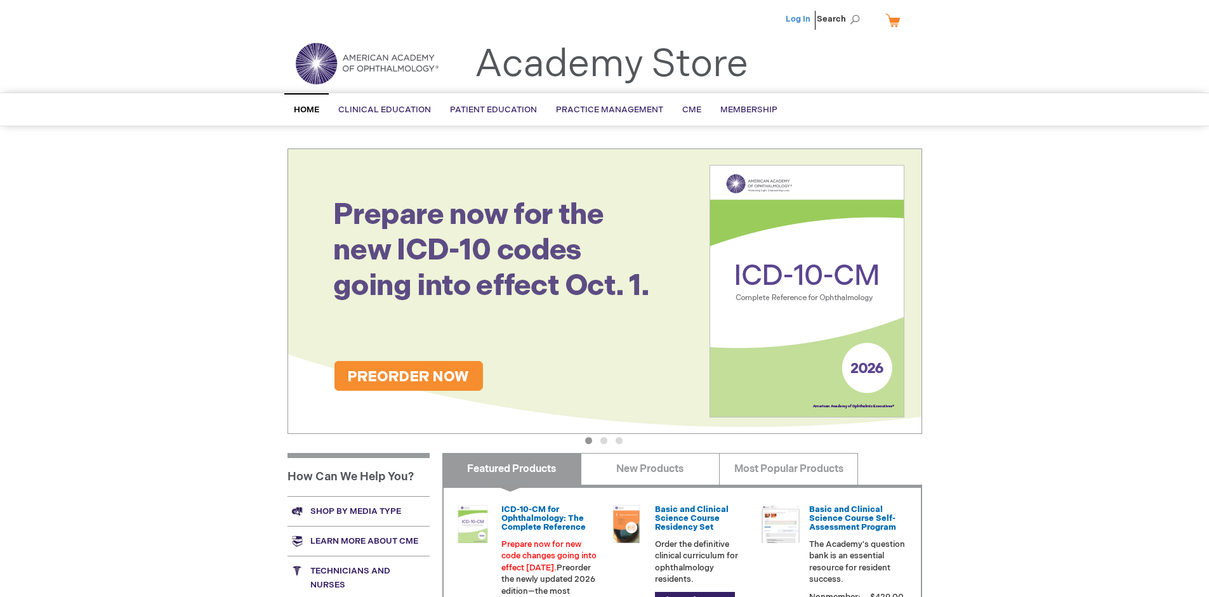 This screenshot has height=597, width=1209. What do you see at coordinates (359, 541) in the screenshot?
I see `a: Learn more about CME` at bounding box center [359, 541].